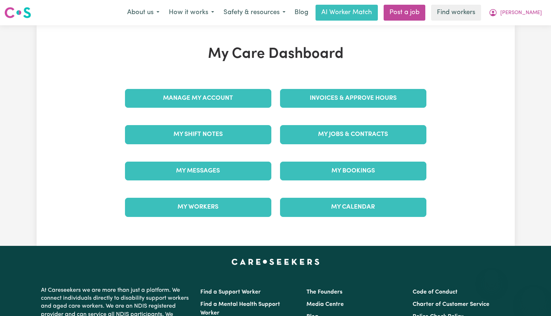 This screenshot has height=316, width=551. Describe the element at coordinates (325, 305) in the screenshot. I see `a: Media Centre` at that location.